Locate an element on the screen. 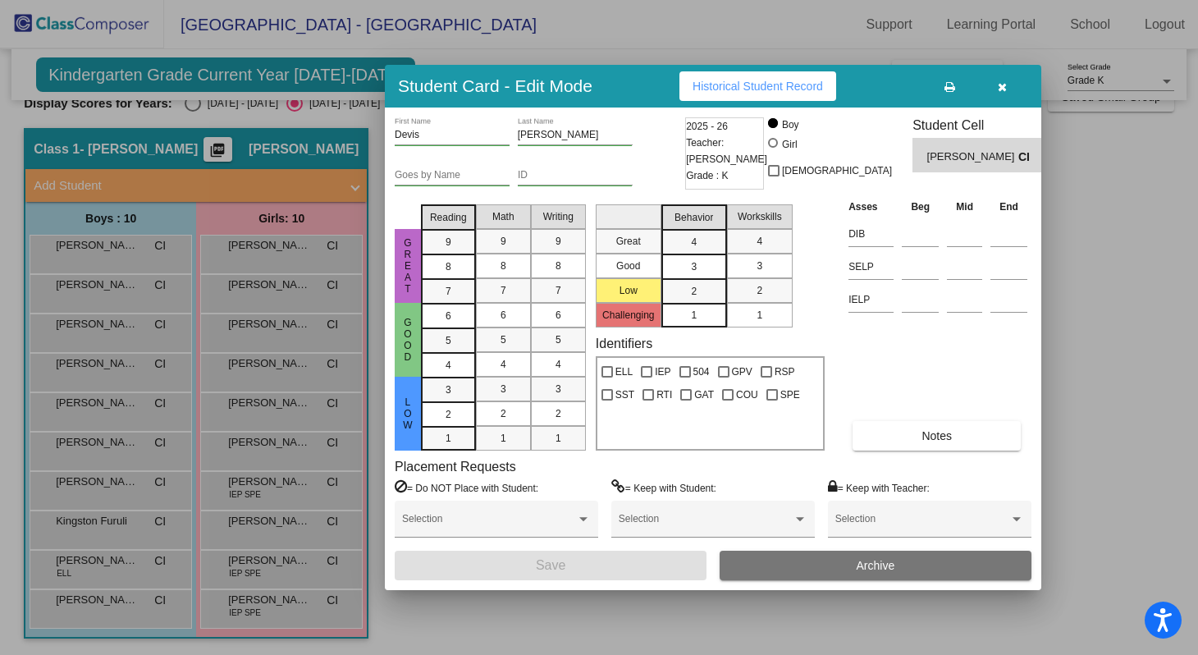 Image resolution: width=1198 pixels, height=655 pixels. h3: Student Card - Edit Mode is located at coordinates (495, 85).